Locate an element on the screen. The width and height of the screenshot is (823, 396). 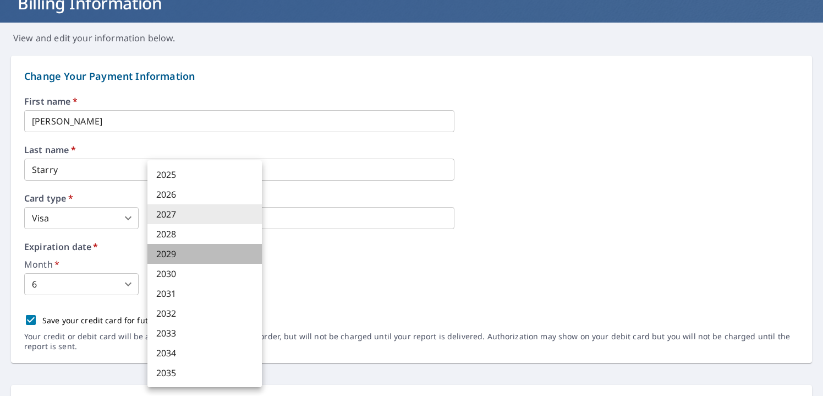
li: 2028 is located at coordinates (205, 234).